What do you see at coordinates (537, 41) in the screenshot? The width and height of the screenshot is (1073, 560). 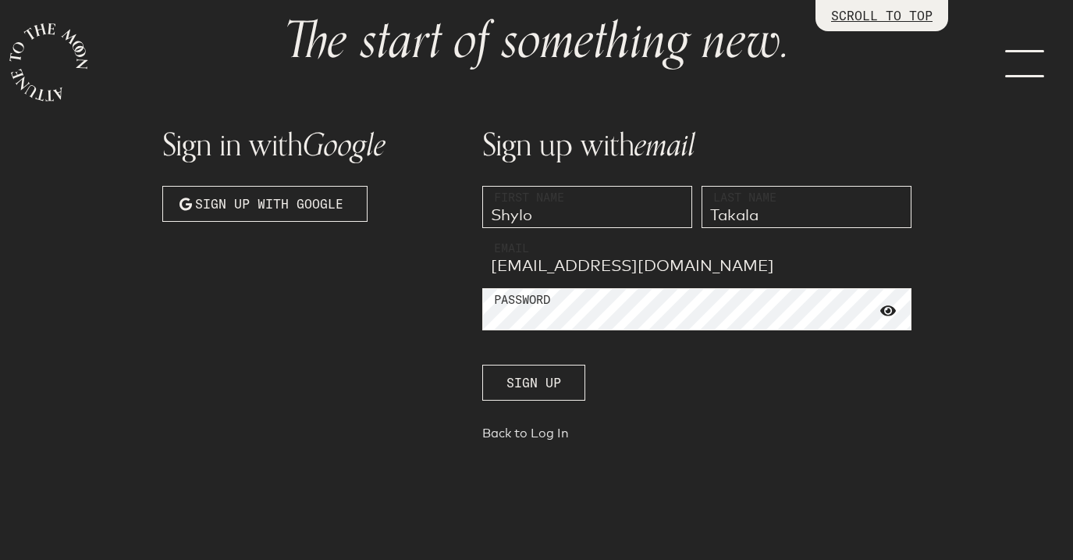 I see `h1: The start of something new.` at bounding box center [537, 41].